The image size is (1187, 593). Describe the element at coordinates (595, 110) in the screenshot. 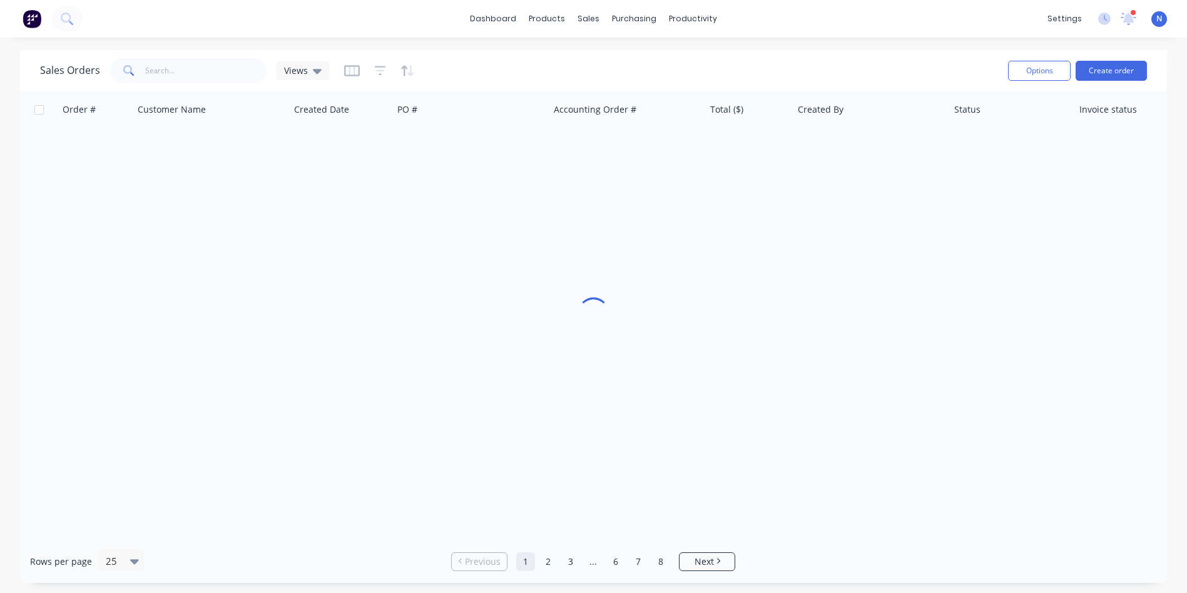

I see `div: Accounting Order #` at that location.